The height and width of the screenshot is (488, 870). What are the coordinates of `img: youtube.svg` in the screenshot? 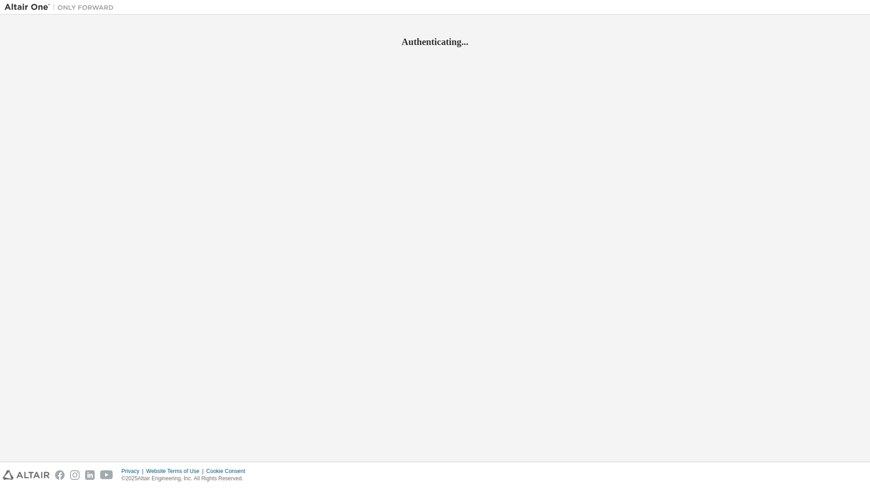 It's located at (106, 475).